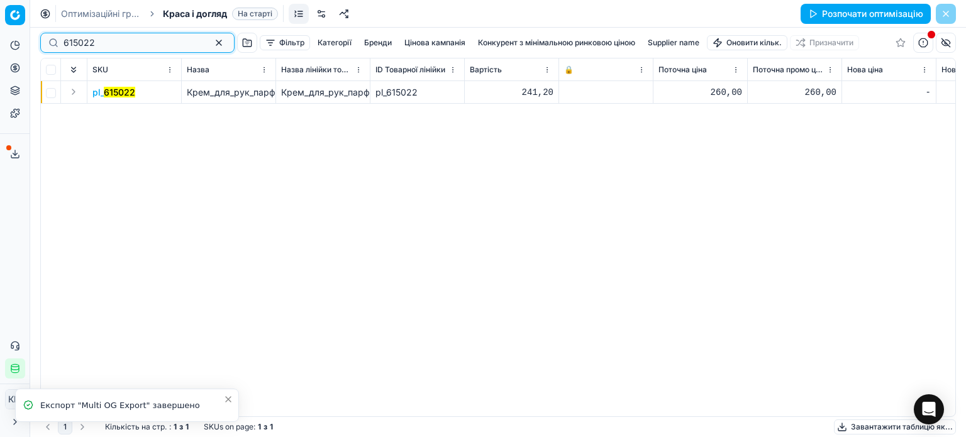 The height and width of the screenshot is (437, 966). What do you see at coordinates (895, 427) in the screenshot?
I see `button: Завантажити таблицю як...` at bounding box center [895, 427].